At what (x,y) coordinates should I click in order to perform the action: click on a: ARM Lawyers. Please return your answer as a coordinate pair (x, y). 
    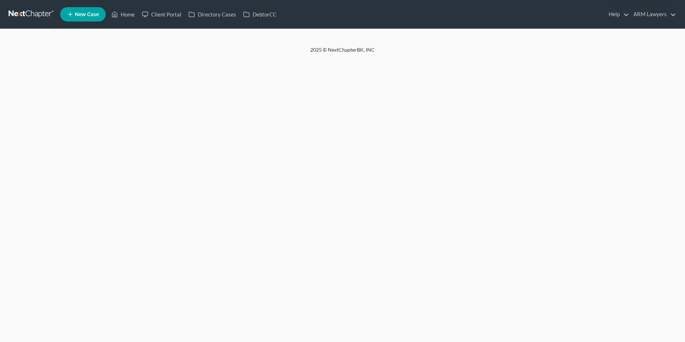
    Looking at the image, I should click on (653, 14).